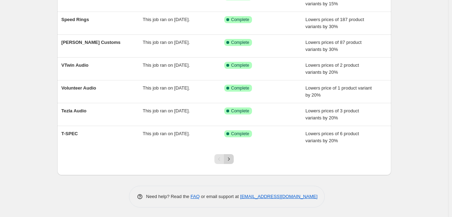  Describe the element at coordinates (332, 137) in the screenshot. I see `span: Lowers prices of 6 product variants by 20%` at that location.